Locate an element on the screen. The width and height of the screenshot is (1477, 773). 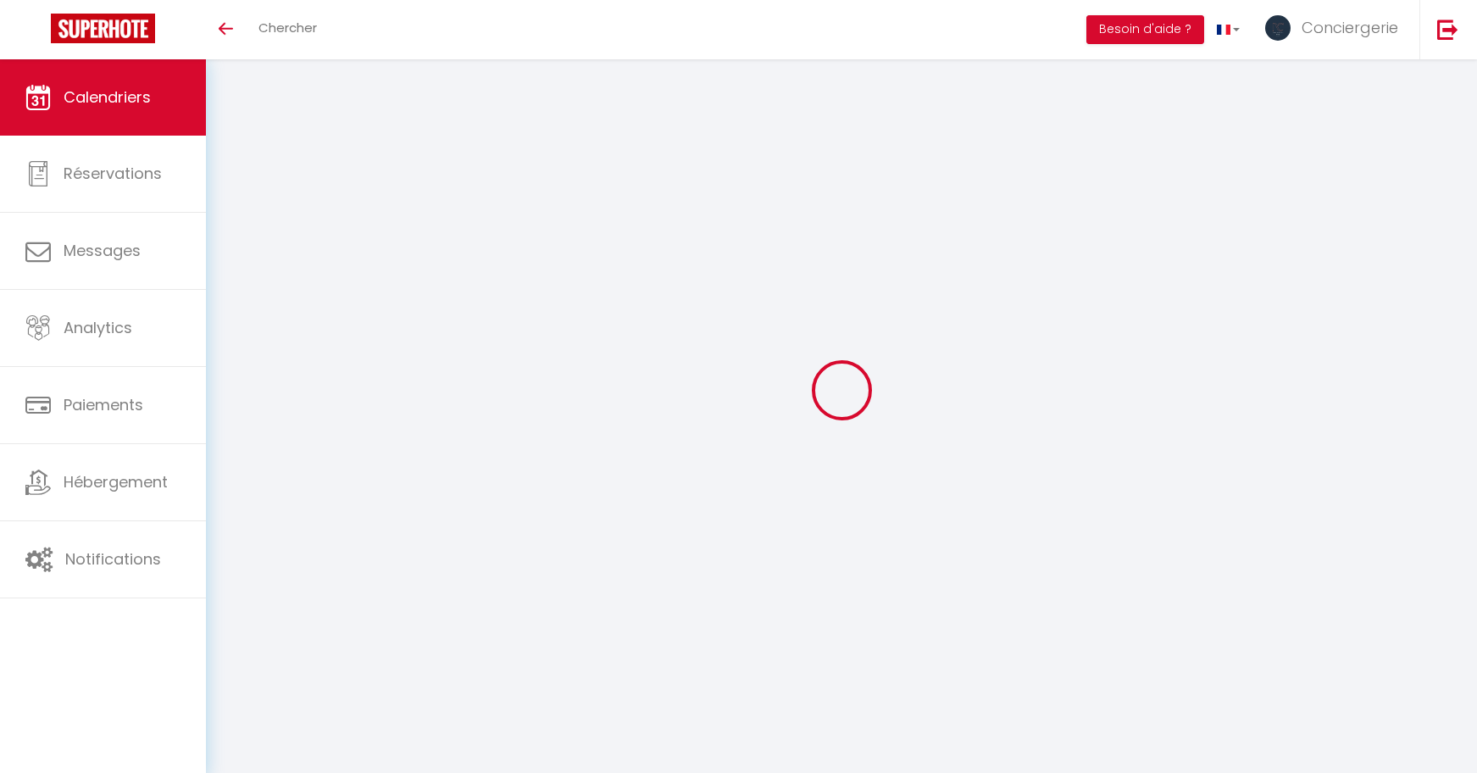
button: Besoin d'aide ? is located at coordinates (1145, 30).